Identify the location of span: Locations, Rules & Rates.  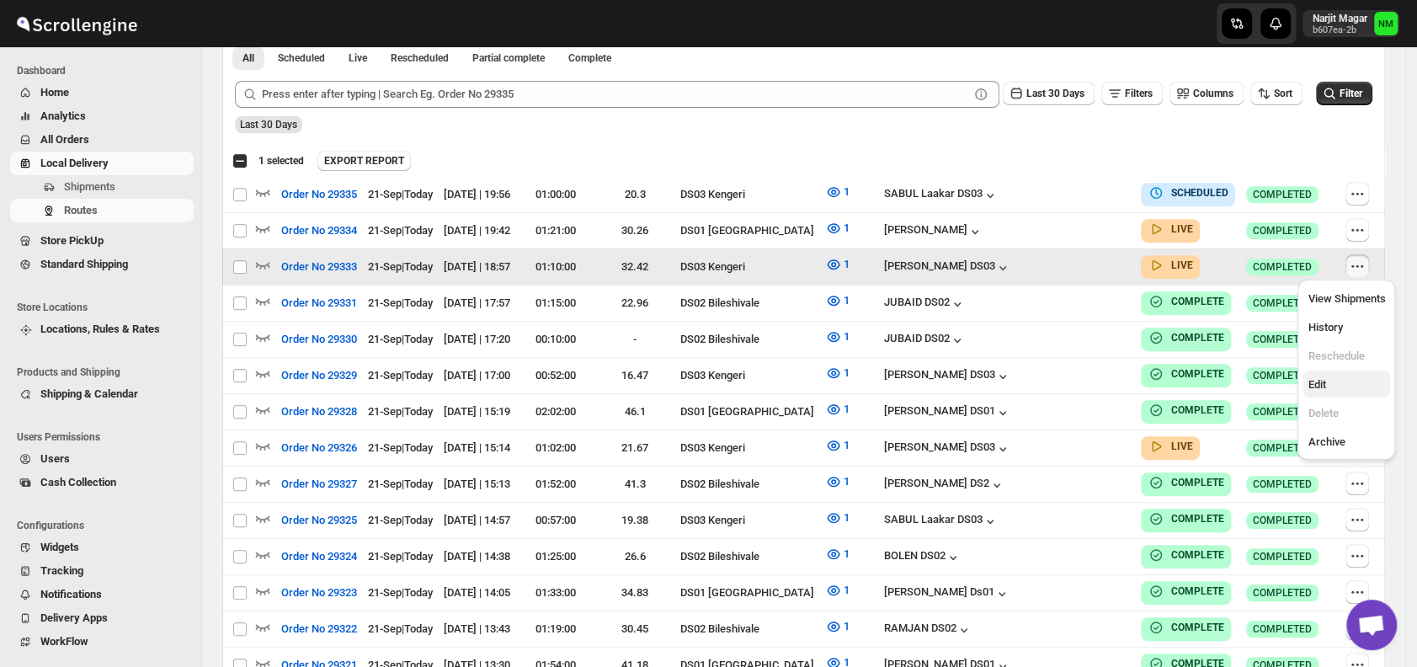
(100, 328).